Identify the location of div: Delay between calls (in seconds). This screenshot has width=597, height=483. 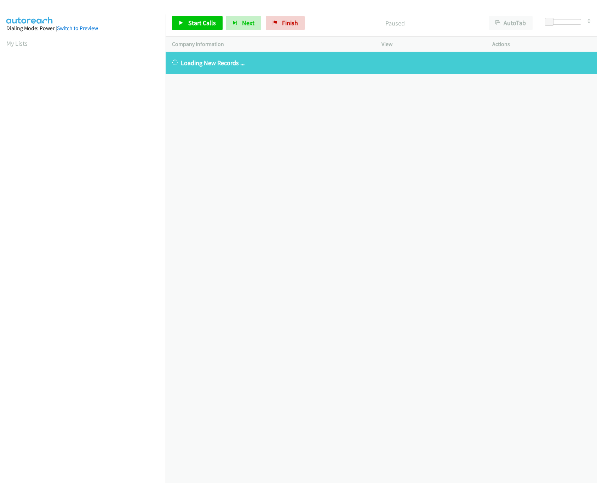
(565, 22).